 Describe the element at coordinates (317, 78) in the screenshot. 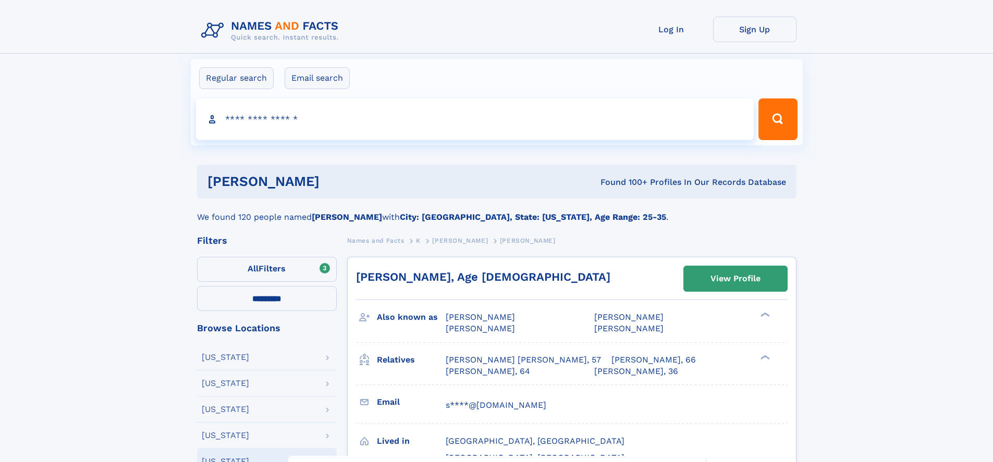

I see `label: Email search` at that location.